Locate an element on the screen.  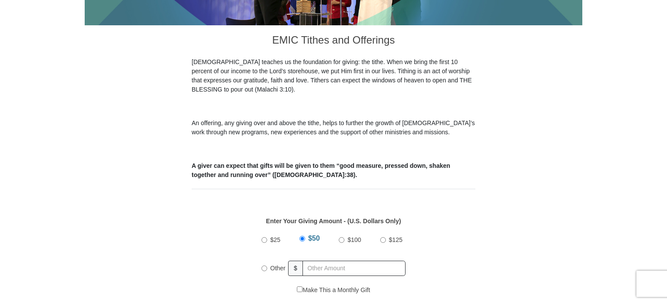
span: $100 is located at coordinates (354, 240).